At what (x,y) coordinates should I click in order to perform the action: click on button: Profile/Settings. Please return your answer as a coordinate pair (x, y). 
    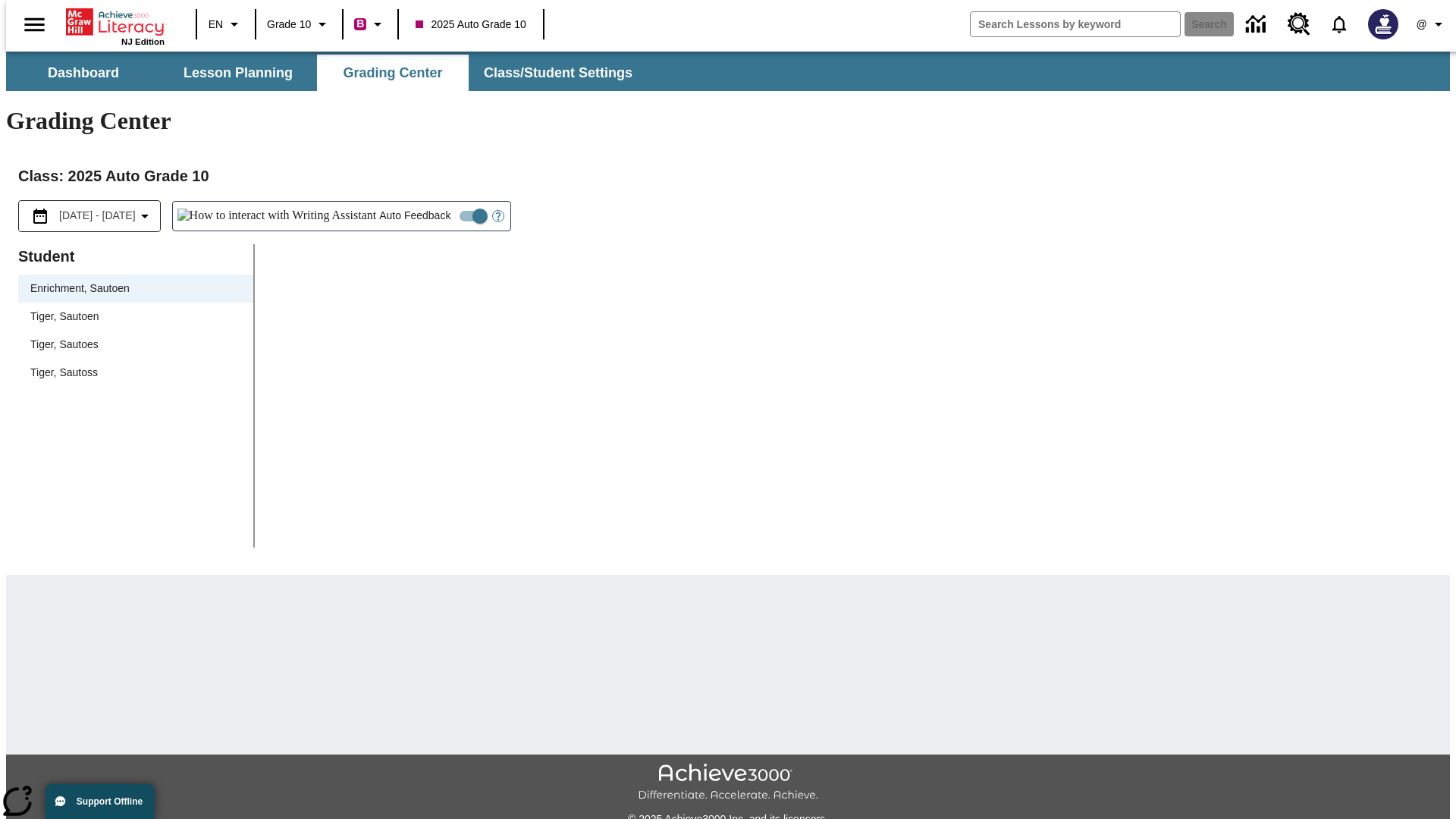
    Looking at the image, I should click on (1432, 24).